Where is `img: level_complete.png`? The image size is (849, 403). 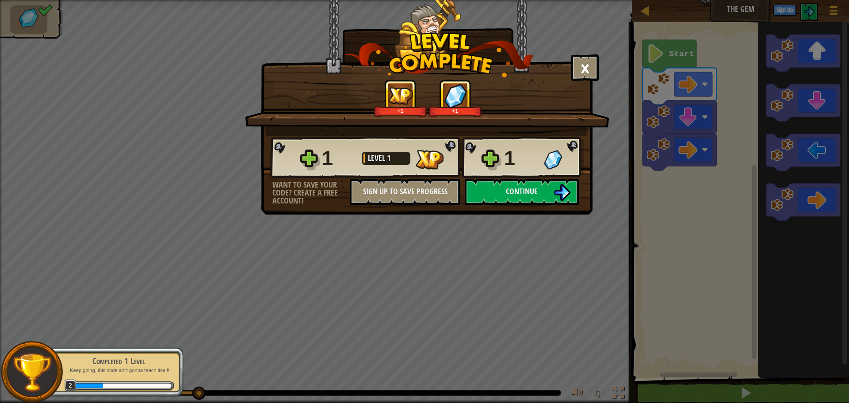
img: level_complete.png is located at coordinates (439, 55).